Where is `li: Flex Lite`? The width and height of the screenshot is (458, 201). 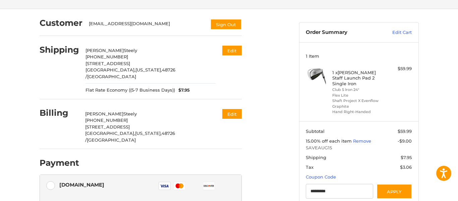 li: Flex Lite is located at coordinates (357, 95).